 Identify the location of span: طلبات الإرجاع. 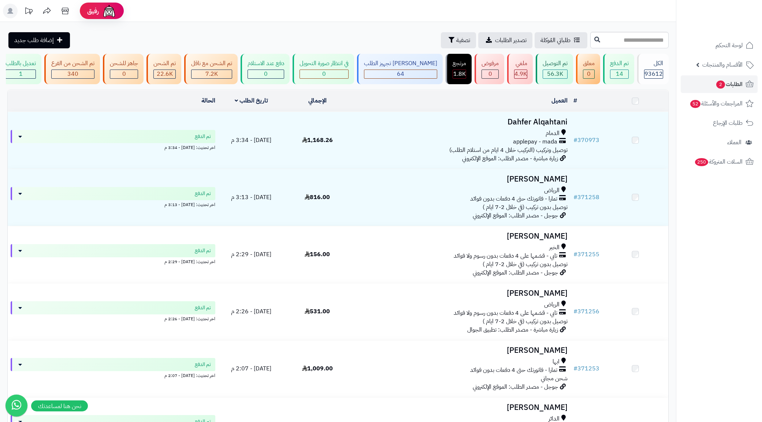
(728, 123).